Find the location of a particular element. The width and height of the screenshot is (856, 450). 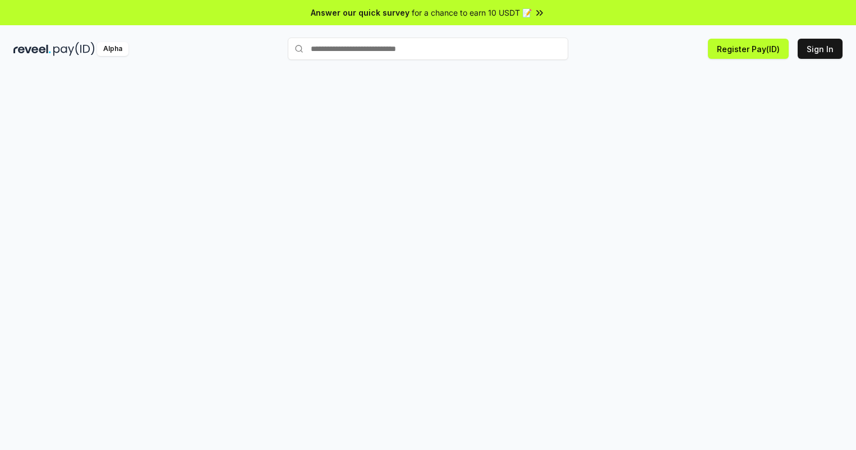

span: for a chance to earn 10 USDT 📝 is located at coordinates (472, 12).